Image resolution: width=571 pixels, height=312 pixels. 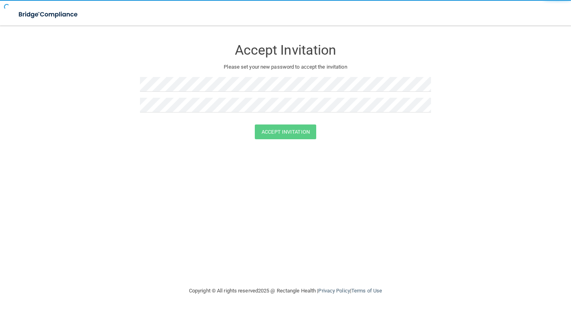 I want to click on button: Accept Invitation, so click(x=286, y=132).